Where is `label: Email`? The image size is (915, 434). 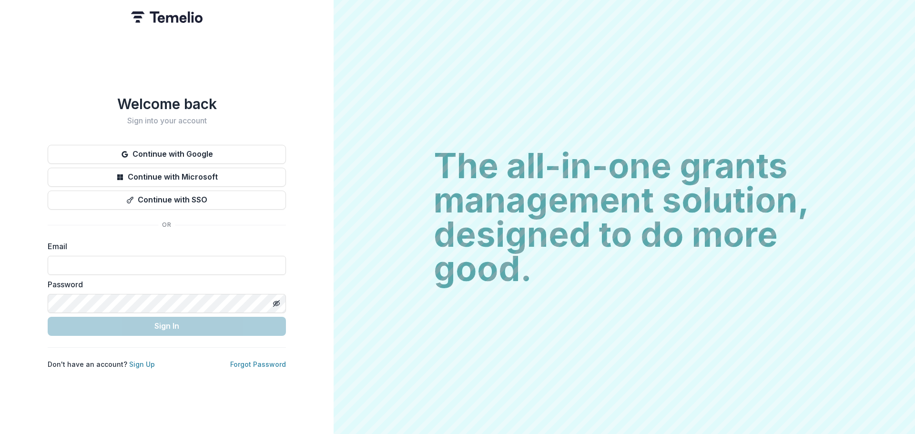 label: Email is located at coordinates (164, 246).